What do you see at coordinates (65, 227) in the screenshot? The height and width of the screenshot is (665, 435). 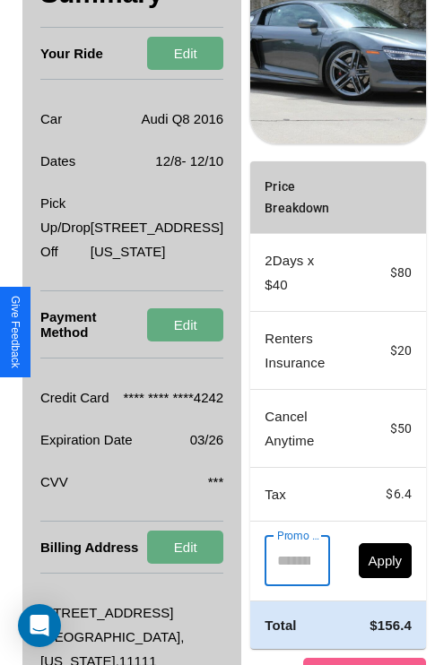 I see `p: Pick Up/Drop Off` at bounding box center [65, 227].